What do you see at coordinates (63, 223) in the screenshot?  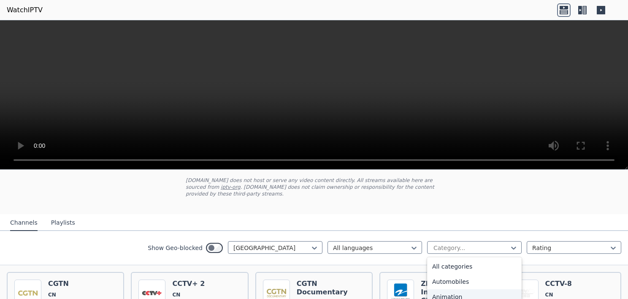 I see `button: Playlists` at bounding box center [63, 223].